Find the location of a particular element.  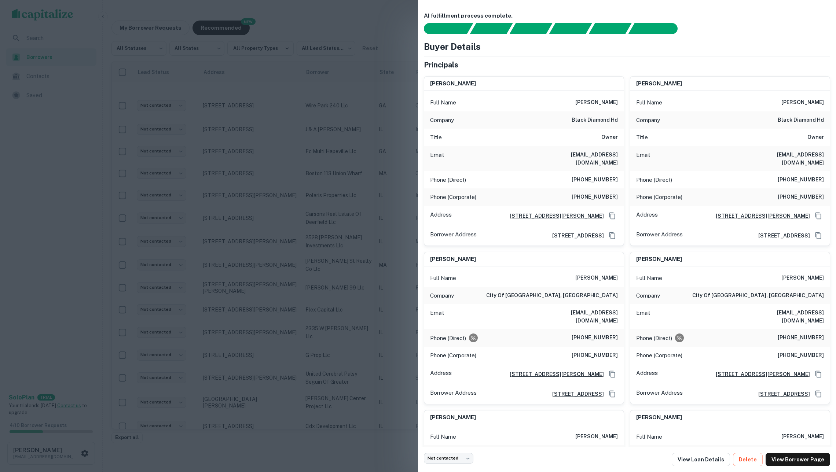

a: View Borrower Page is located at coordinates (798, 460).